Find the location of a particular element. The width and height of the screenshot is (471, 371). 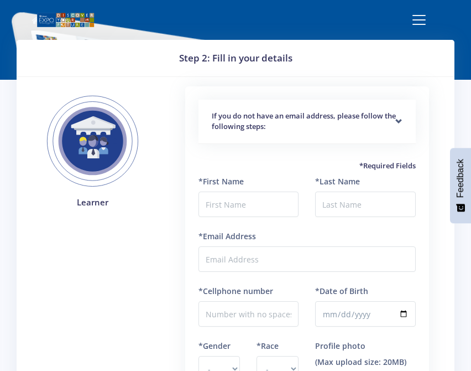

label: Profile photo is located at coordinates (340, 345).